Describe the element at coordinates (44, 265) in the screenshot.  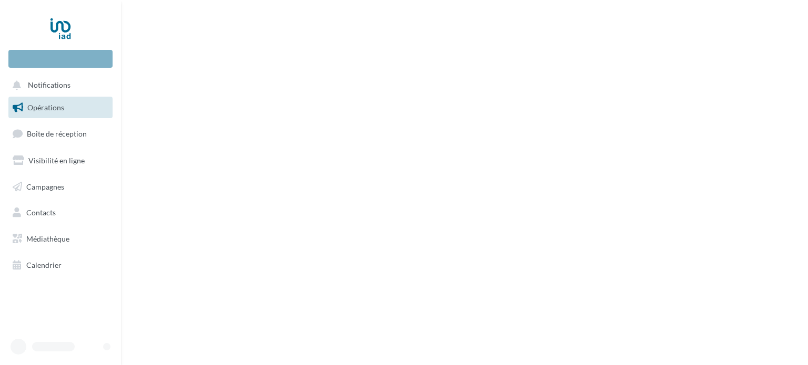
I see `span: Calendrier` at that location.